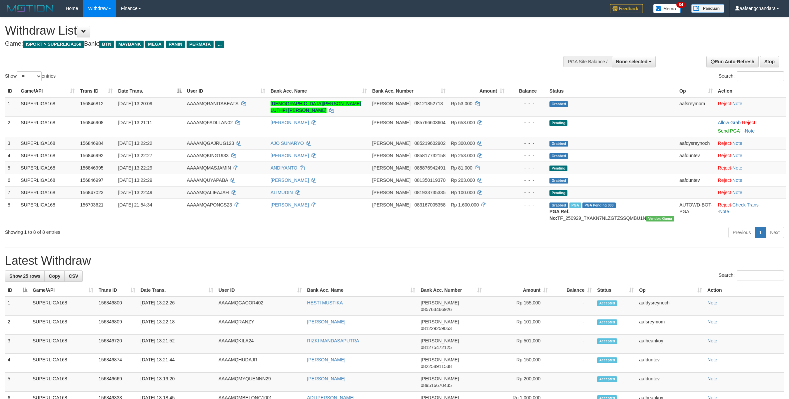 The width and height of the screenshot is (789, 399). Describe the element at coordinates (575, 205) in the screenshot. I see `span: Marked by aafchhiseyha` at that location.